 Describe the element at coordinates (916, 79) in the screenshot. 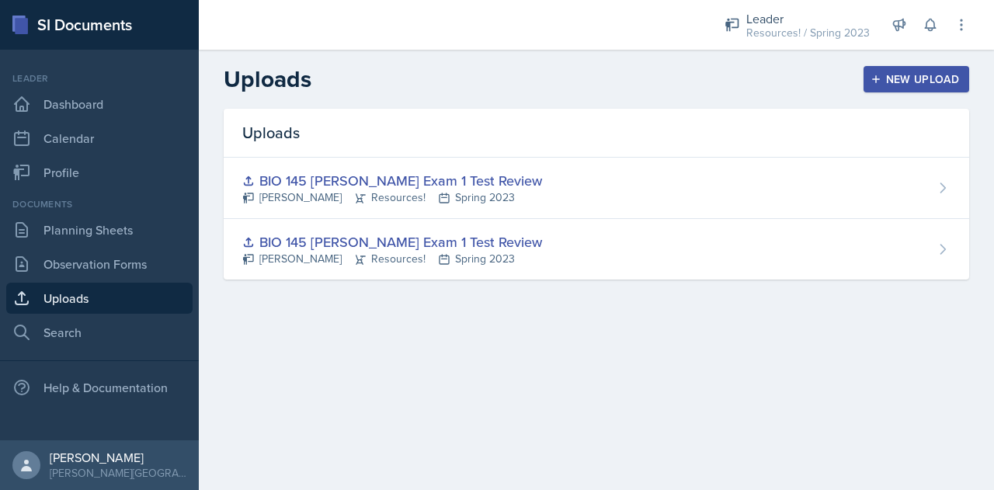

I see `div: New Upload` at that location.